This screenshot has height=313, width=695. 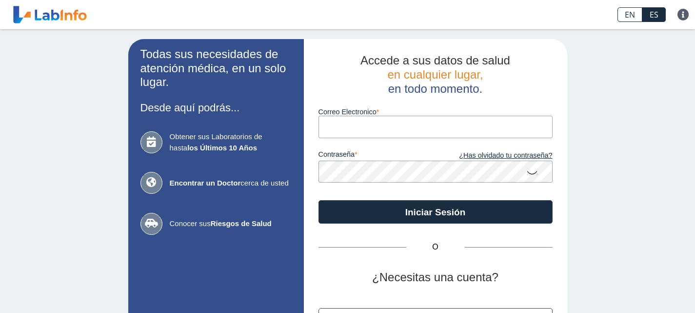 I want to click on a: ES, so click(x=654, y=15).